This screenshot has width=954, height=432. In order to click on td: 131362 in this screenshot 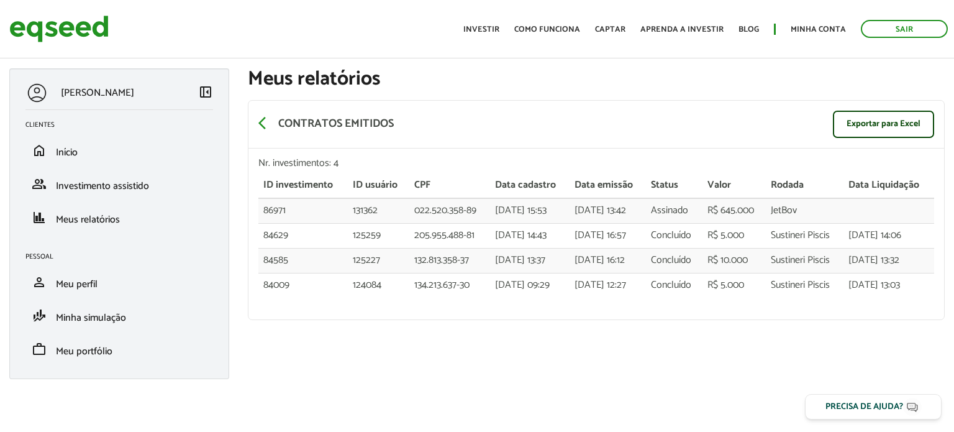, I will do `click(378, 211)`.